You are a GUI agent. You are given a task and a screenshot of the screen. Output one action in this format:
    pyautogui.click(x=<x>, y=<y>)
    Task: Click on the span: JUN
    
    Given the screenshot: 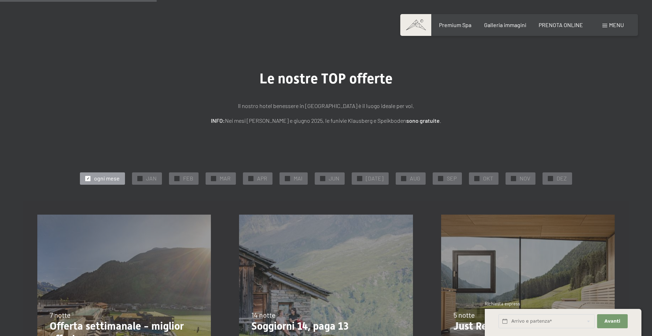 What is the action you would take?
    pyautogui.click(x=334, y=178)
    